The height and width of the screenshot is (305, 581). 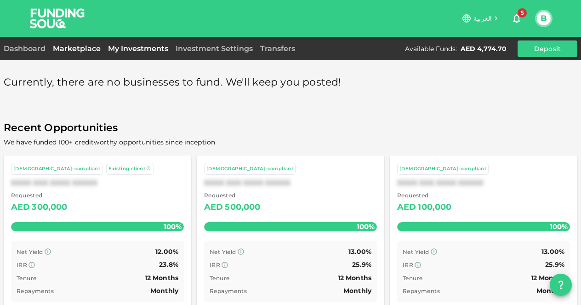 What do you see at coordinates (242, 207) in the screenshot?
I see `div: 500,000` at bounding box center [242, 207].